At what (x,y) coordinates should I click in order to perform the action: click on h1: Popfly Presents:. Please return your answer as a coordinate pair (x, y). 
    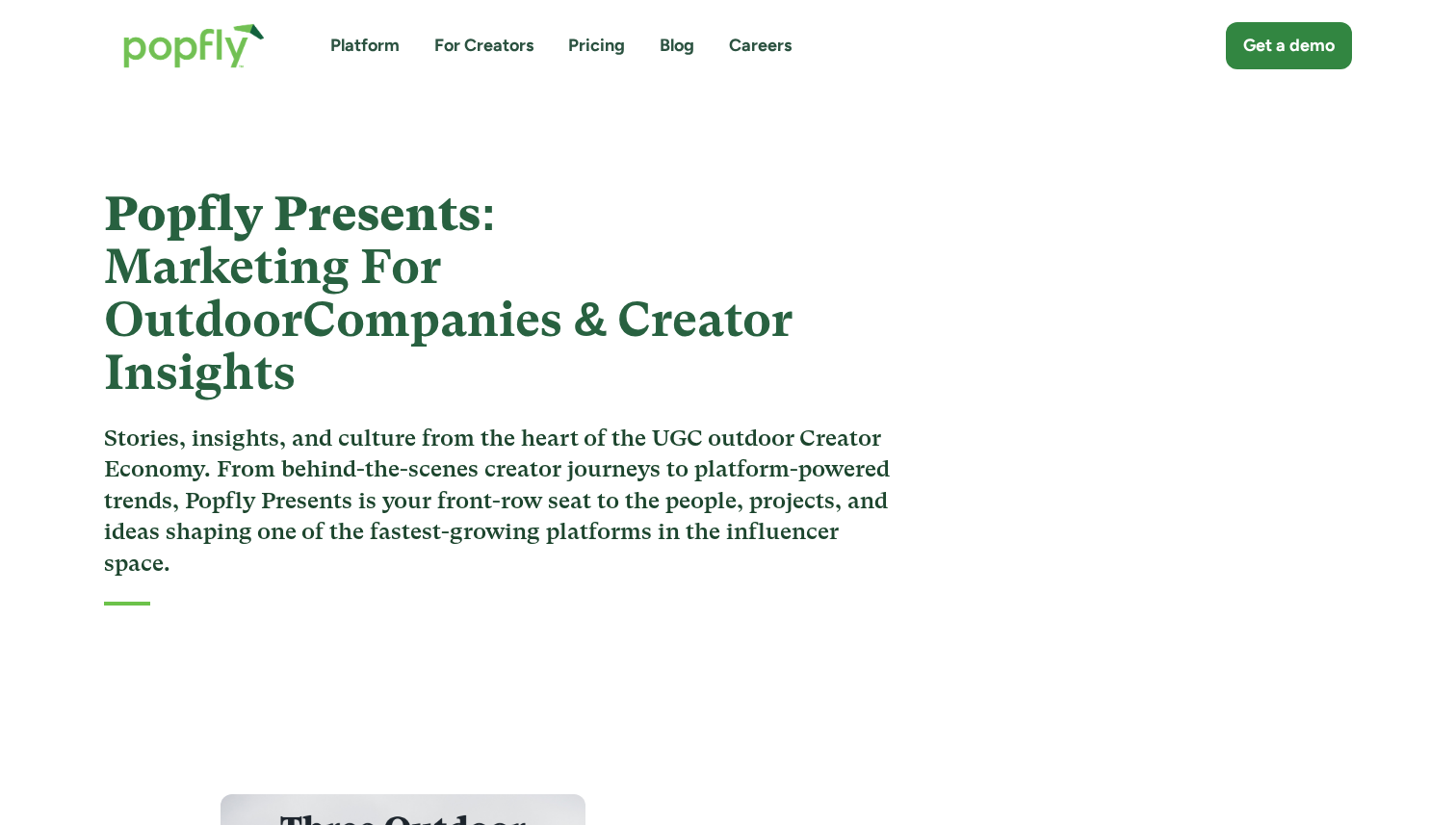
    Looking at the image, I should click on (503, 293).